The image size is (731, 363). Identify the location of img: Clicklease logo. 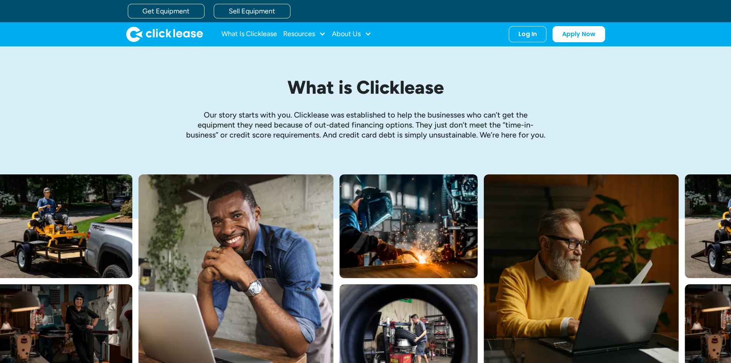
(165, 34).